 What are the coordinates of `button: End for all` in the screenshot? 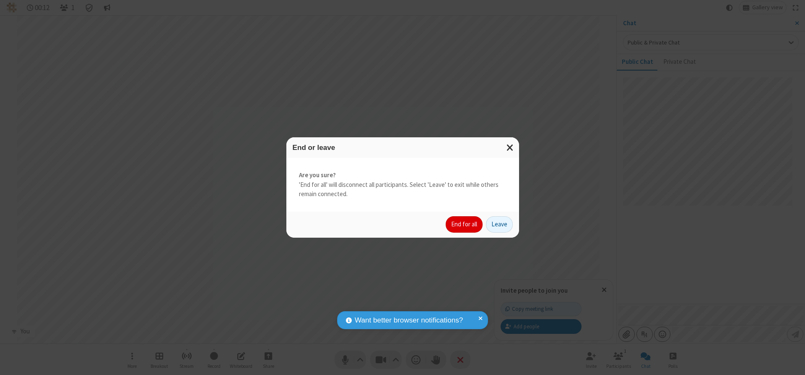 It's located at (464, 224).